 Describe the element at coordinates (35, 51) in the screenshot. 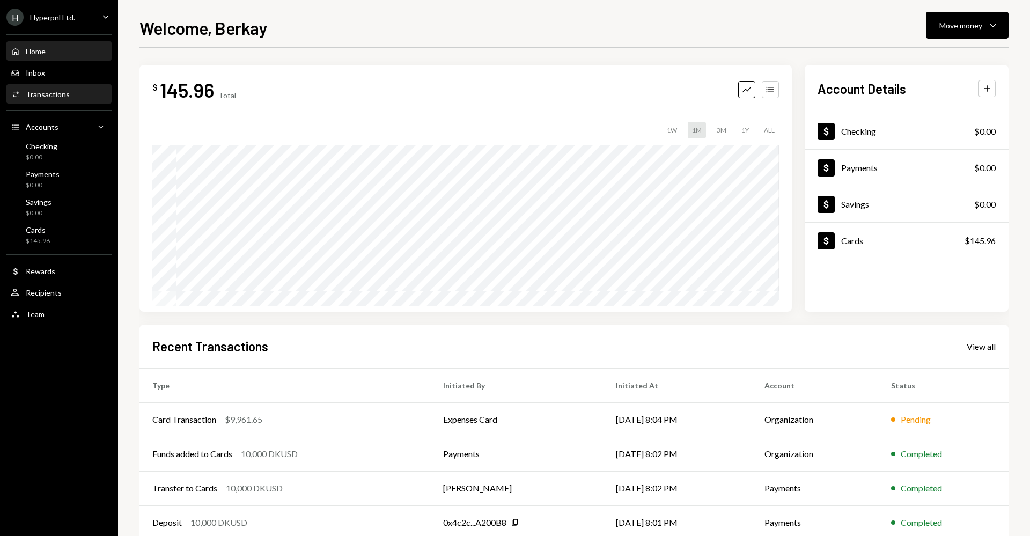

I see `div: Home` at that location.